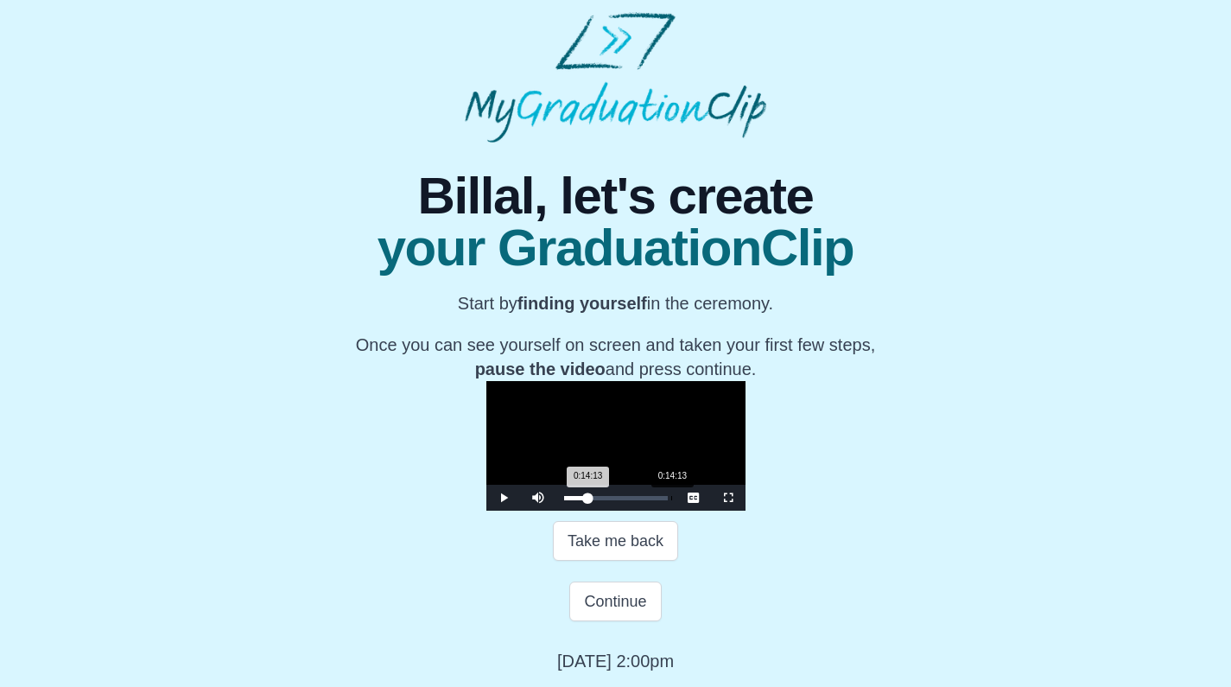 The image size is (1231, 687). I want to click on button: Take me back, so click(615, 541).